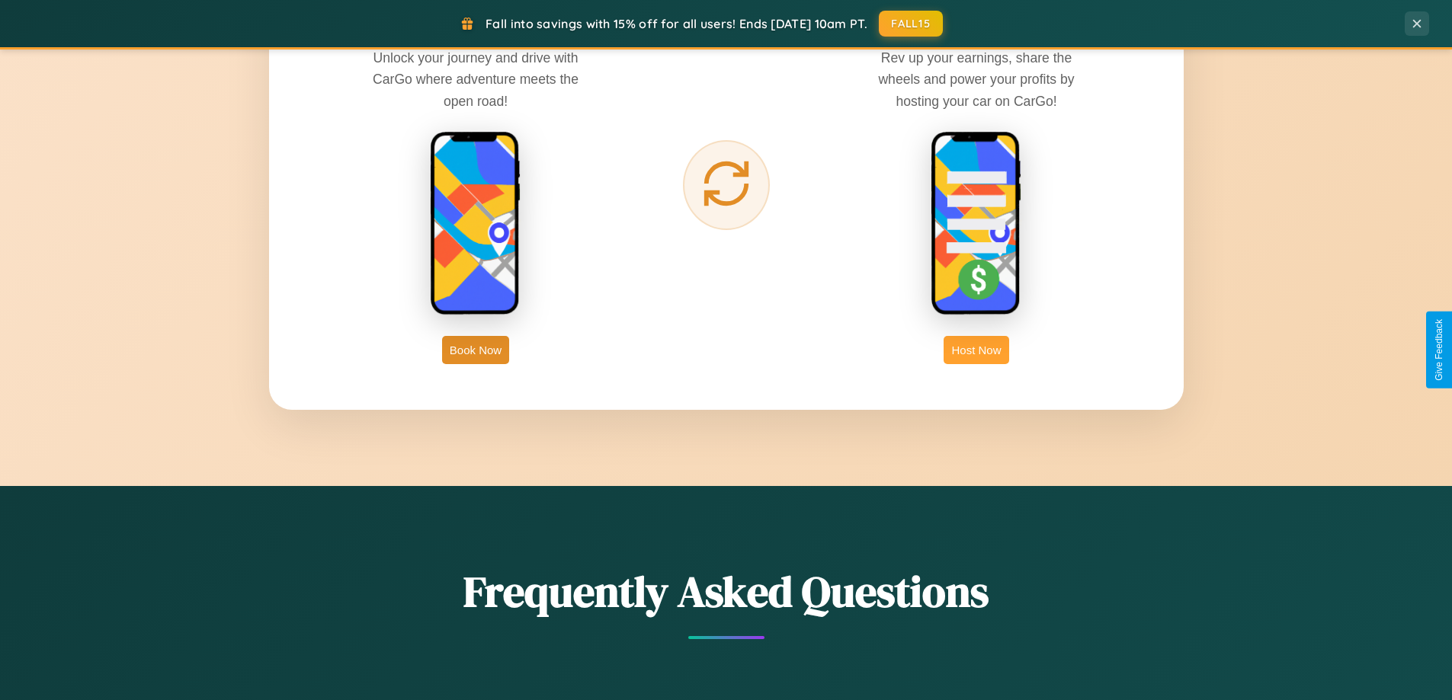 The height and width of the screenshot is (700, 1452). What do you see at coordinates (911, 24) in the screenshot?
I see `button: FALL15` at bounding box center [911, 24].